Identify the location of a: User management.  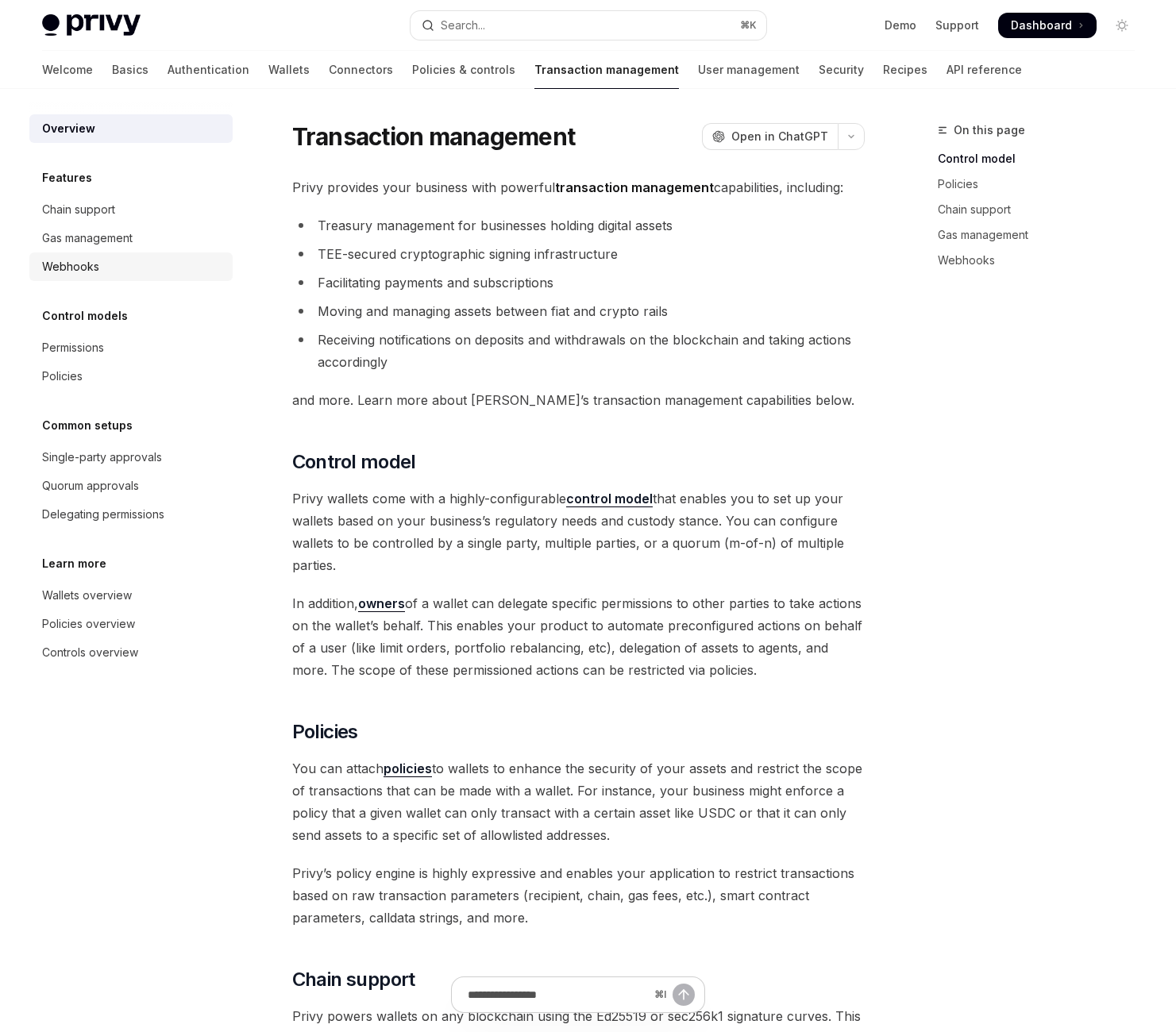
(749, 69).